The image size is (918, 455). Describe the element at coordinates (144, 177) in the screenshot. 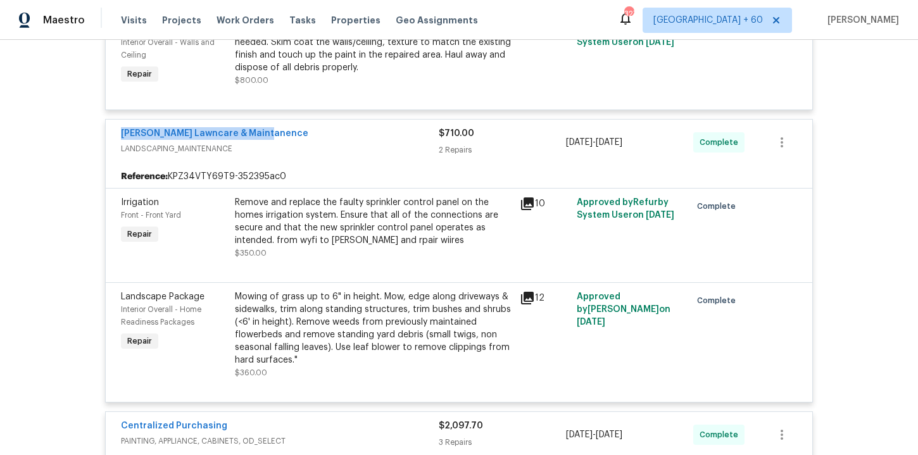

I see `b: Reference:` at that location.